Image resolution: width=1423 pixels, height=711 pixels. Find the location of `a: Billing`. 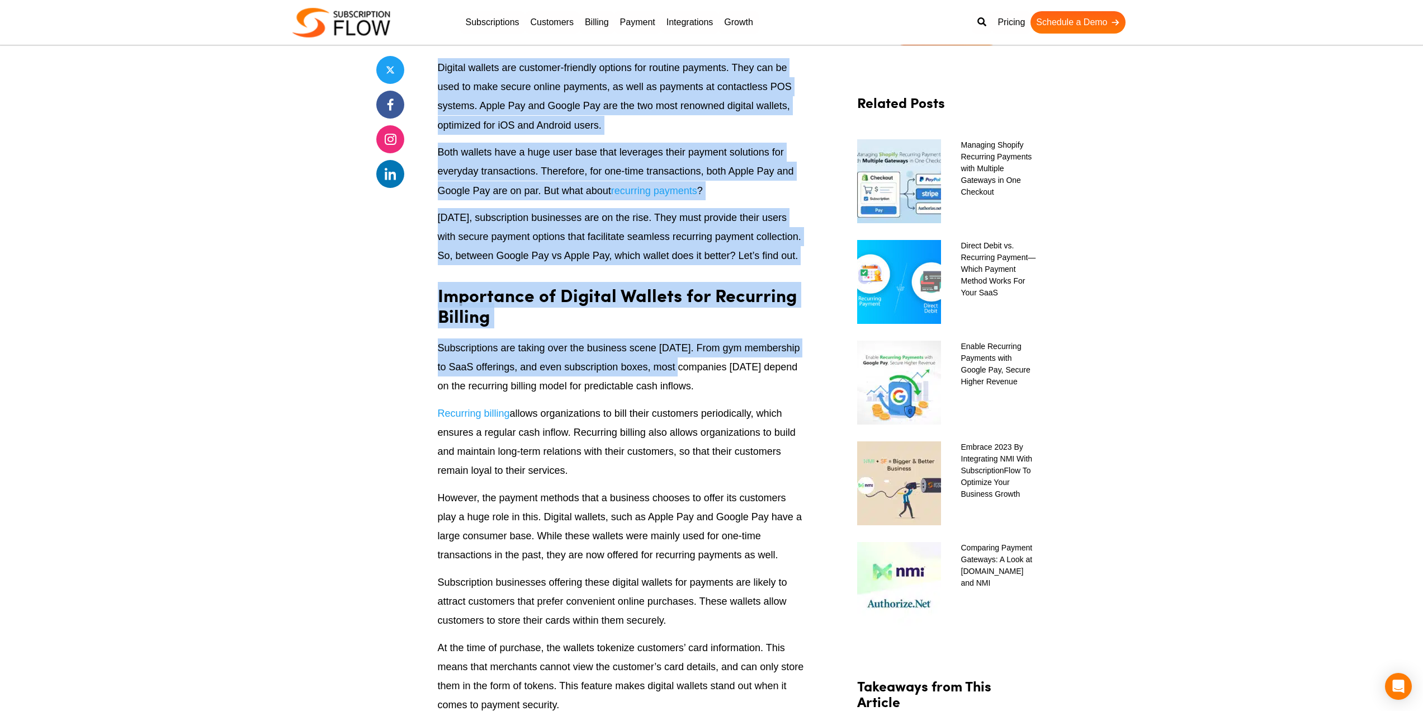

a: Billing is located at coordinates (596, 22).